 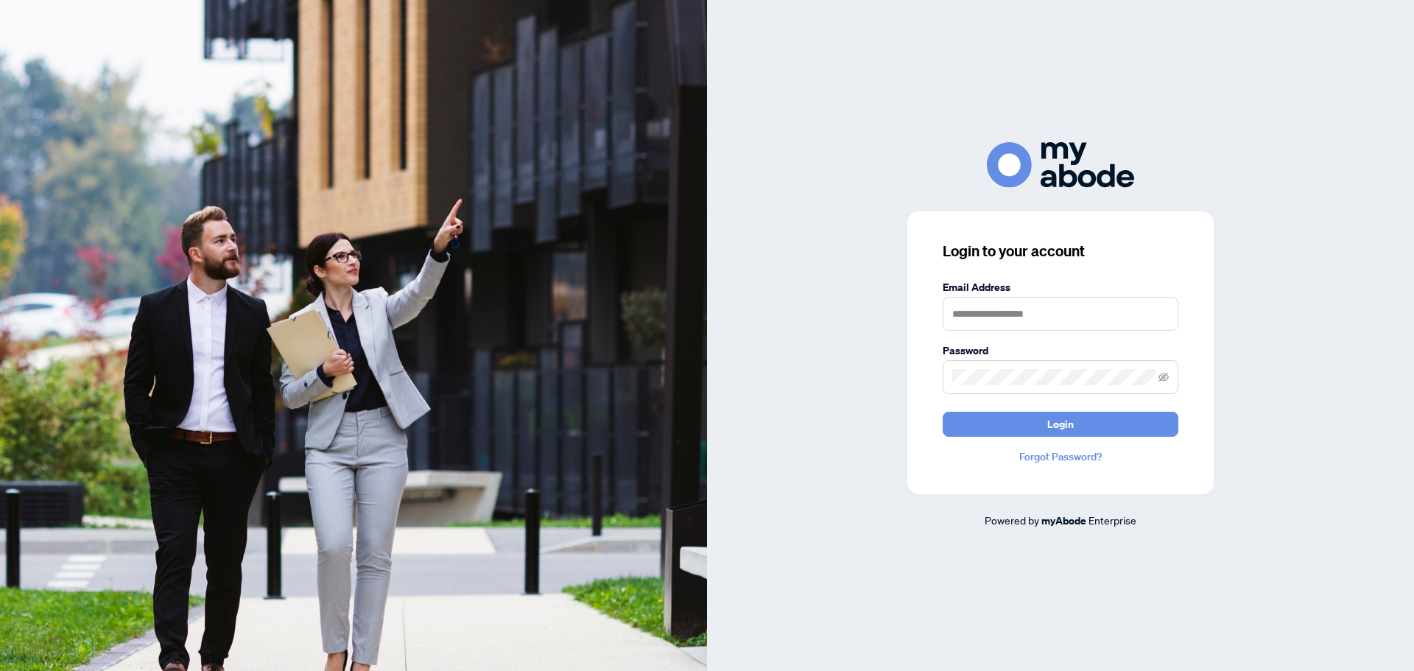 I want to click on label: Email Address, so click(x=1061, y=287).